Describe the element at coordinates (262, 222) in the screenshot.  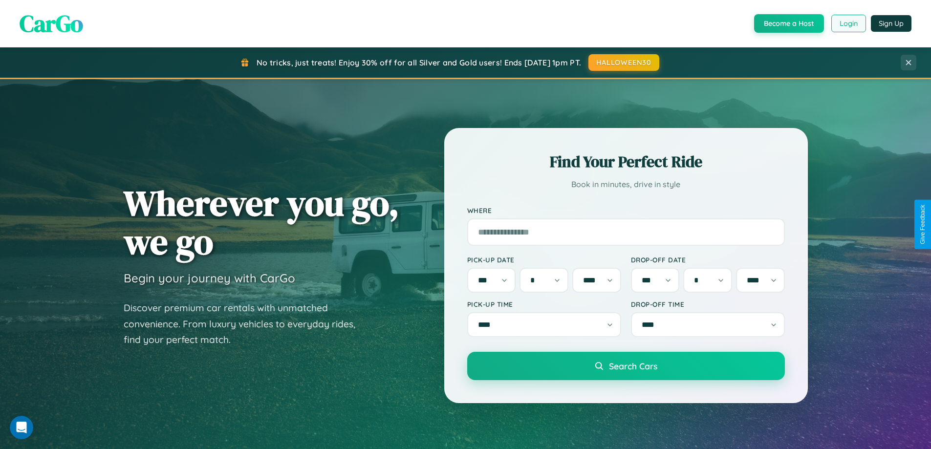
I see `h1: Wherever you go, we go` at that location.